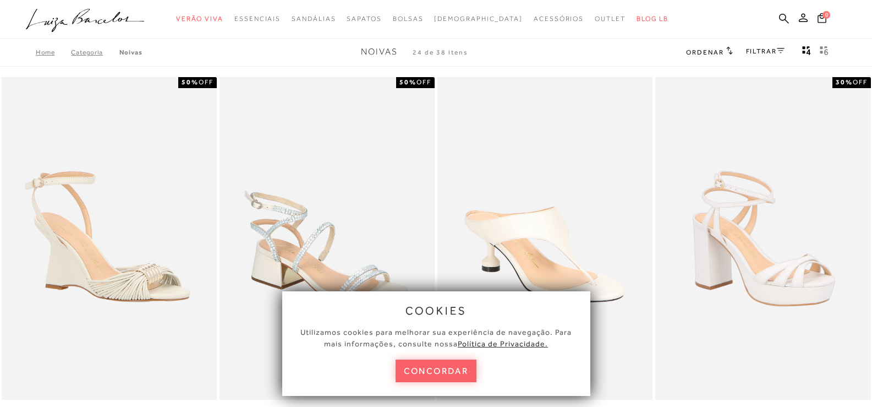 The image size is (872, 407). Describe the element at coordinates (826, 15) in the screenshot. I see `span: 0` at that location.